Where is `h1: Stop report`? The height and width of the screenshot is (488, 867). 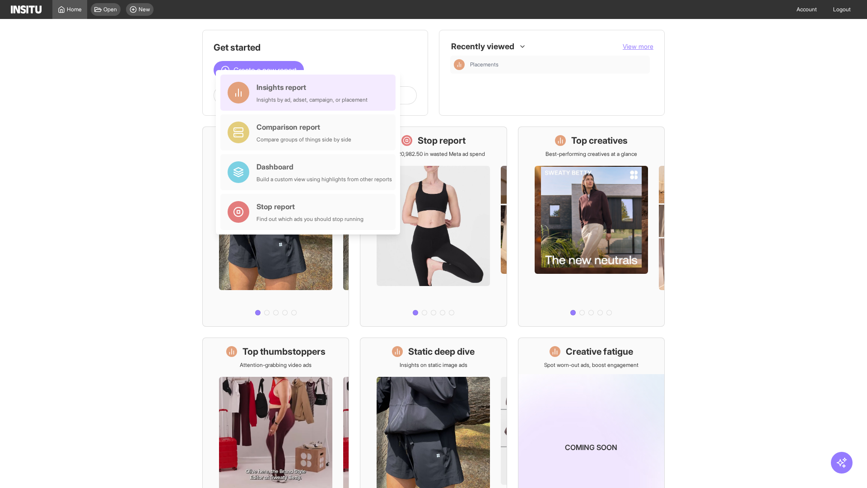
h1: Stop report is located at coordinates (442, 140).